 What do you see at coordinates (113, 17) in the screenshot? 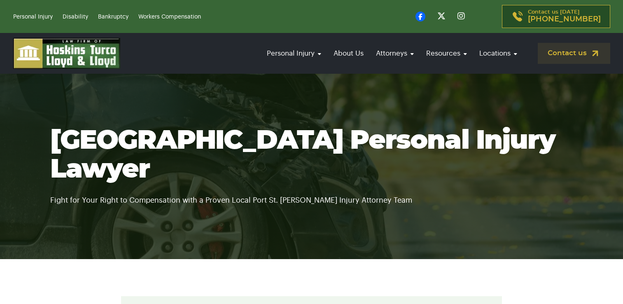
I see `a: Bankruptcy` at bounding box center [113, 17].